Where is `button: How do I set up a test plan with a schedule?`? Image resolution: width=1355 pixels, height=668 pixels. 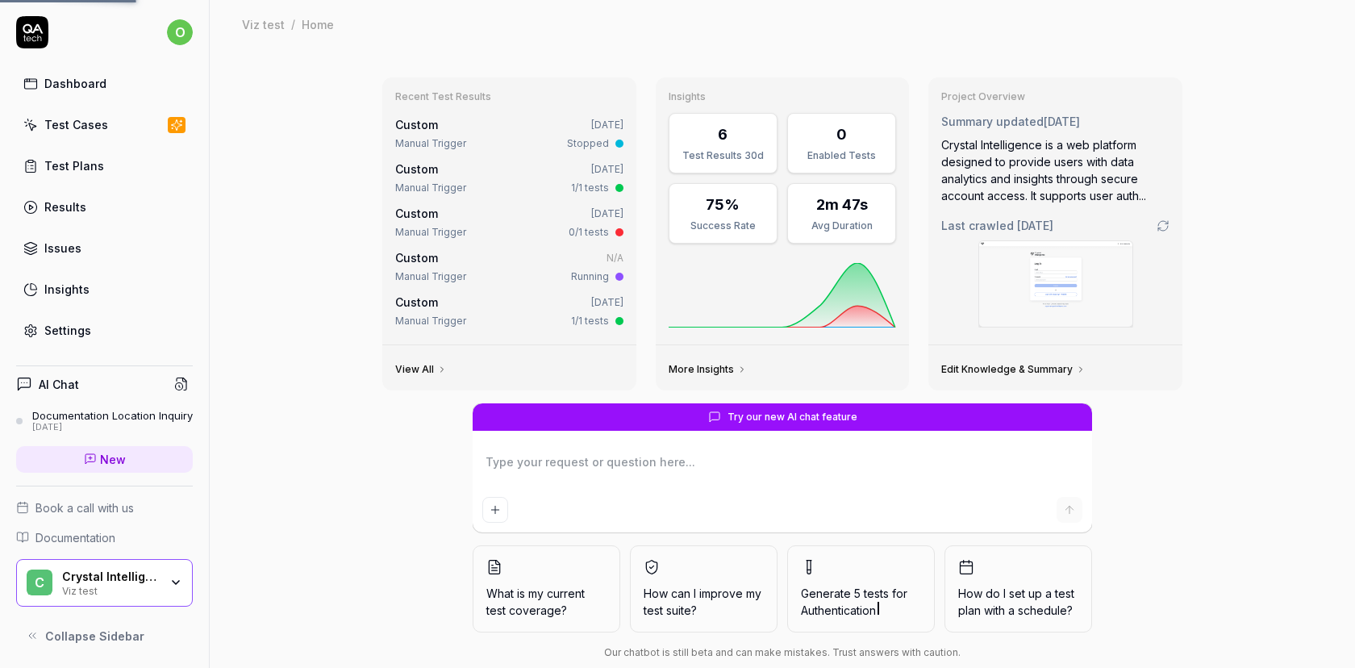
button: How do I set up a test plan with a schedule? is located at coordinates (1018, 589).